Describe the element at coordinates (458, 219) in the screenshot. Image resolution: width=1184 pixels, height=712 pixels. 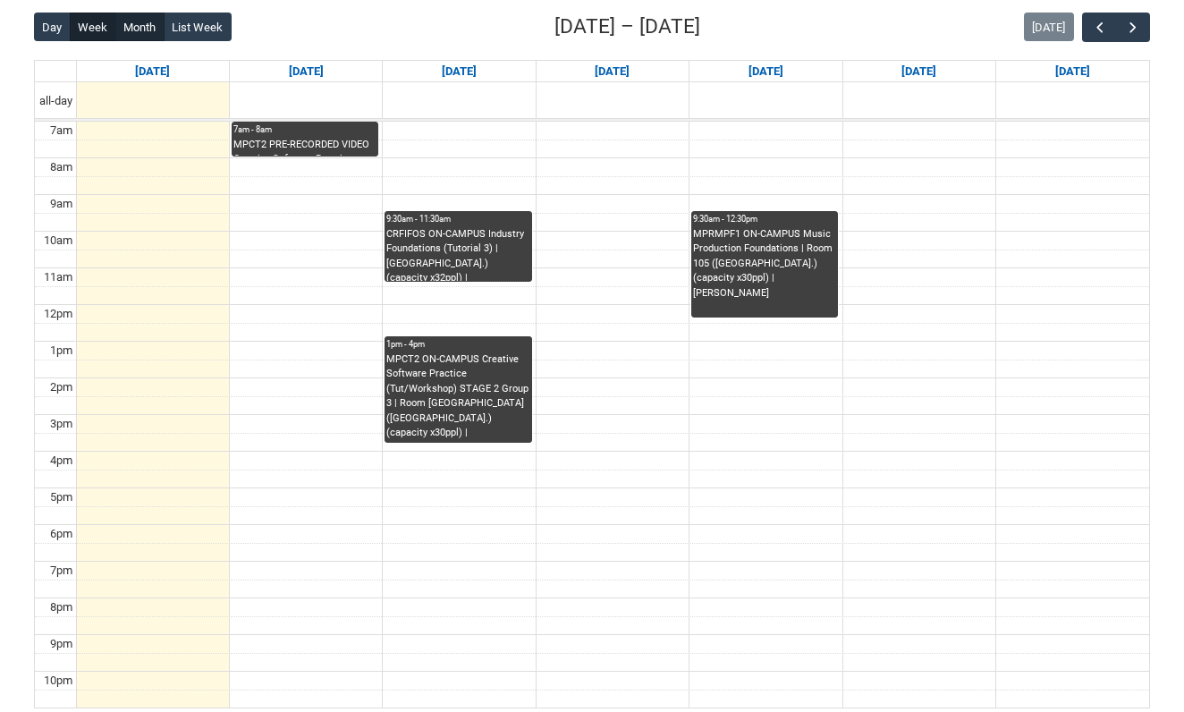
I see `div: 9:30am - 11:30am` at that location.